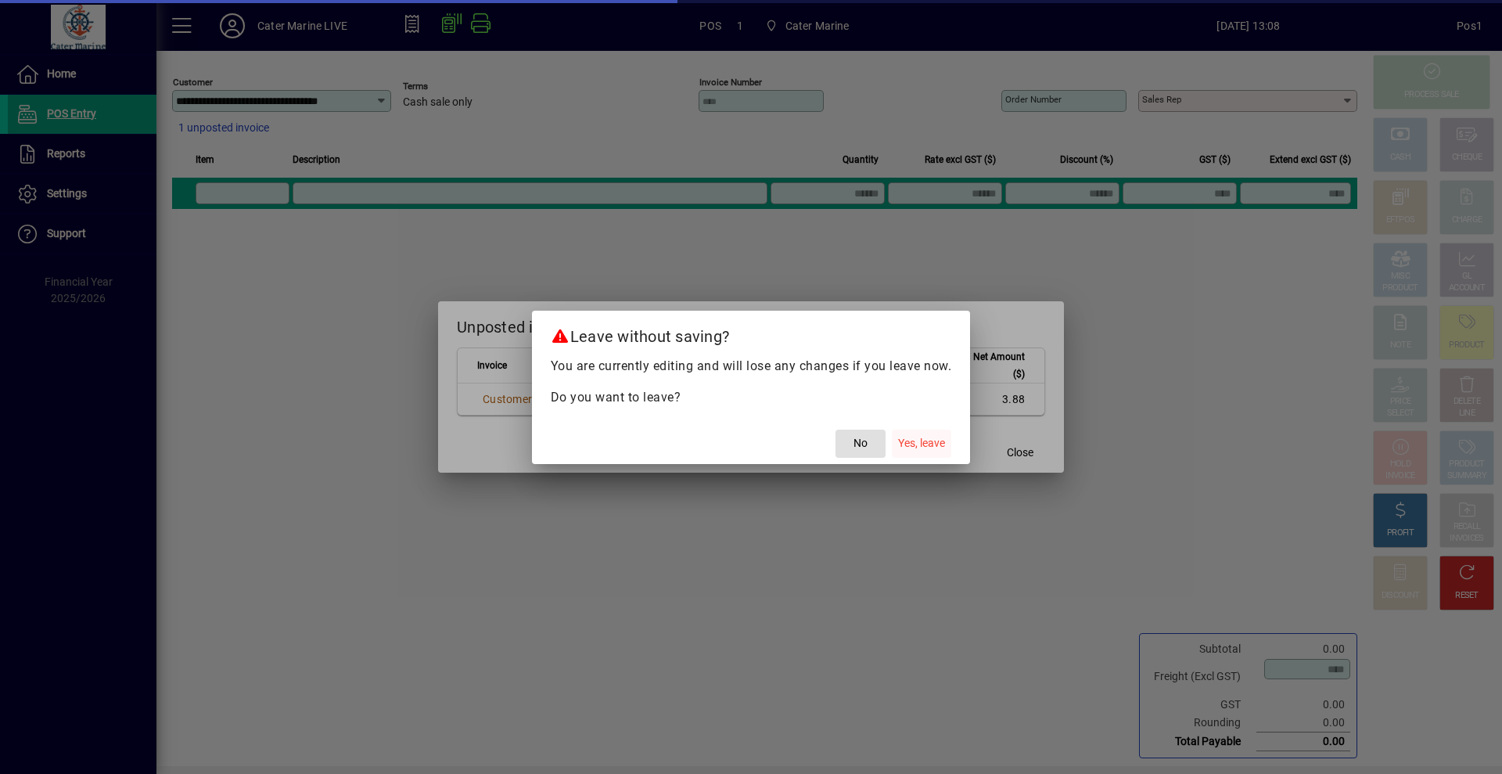  What do you see at coordinates (922, 443) in the screenshot?
I see `span: Yes, leave` at bounding box center [922, 443].